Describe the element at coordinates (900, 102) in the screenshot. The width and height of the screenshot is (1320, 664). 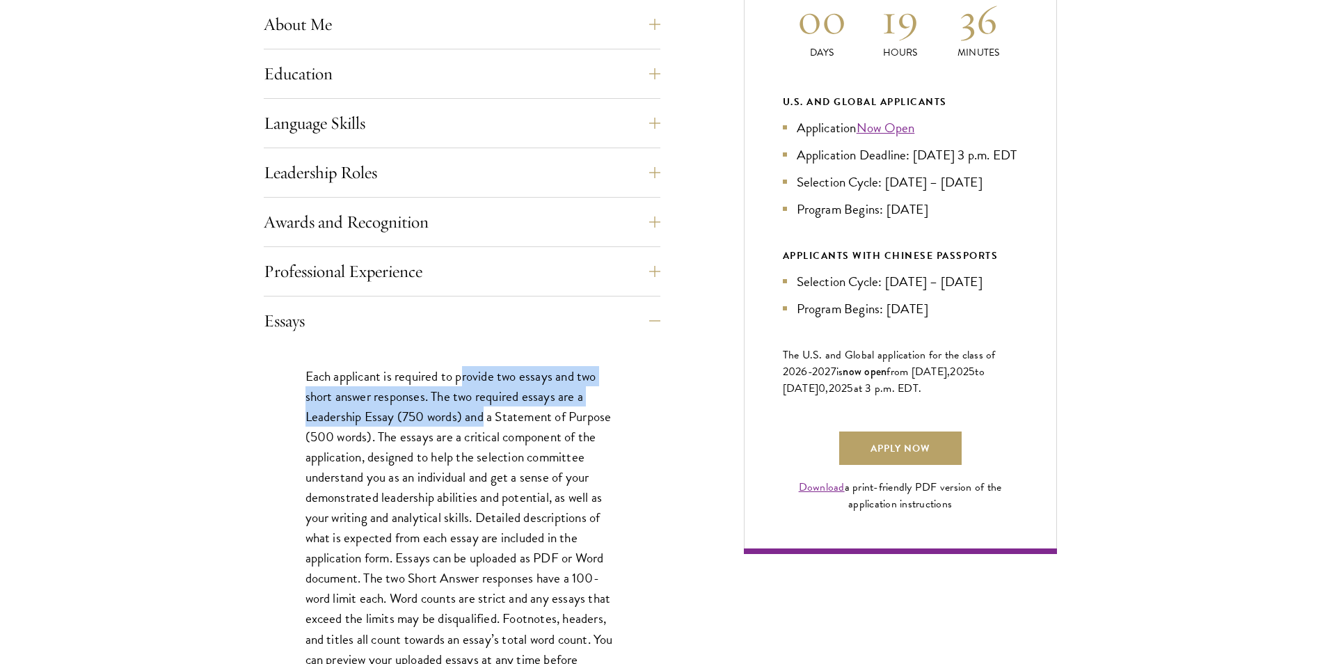
I see `div: U.S. and Global Applicants` at that location.